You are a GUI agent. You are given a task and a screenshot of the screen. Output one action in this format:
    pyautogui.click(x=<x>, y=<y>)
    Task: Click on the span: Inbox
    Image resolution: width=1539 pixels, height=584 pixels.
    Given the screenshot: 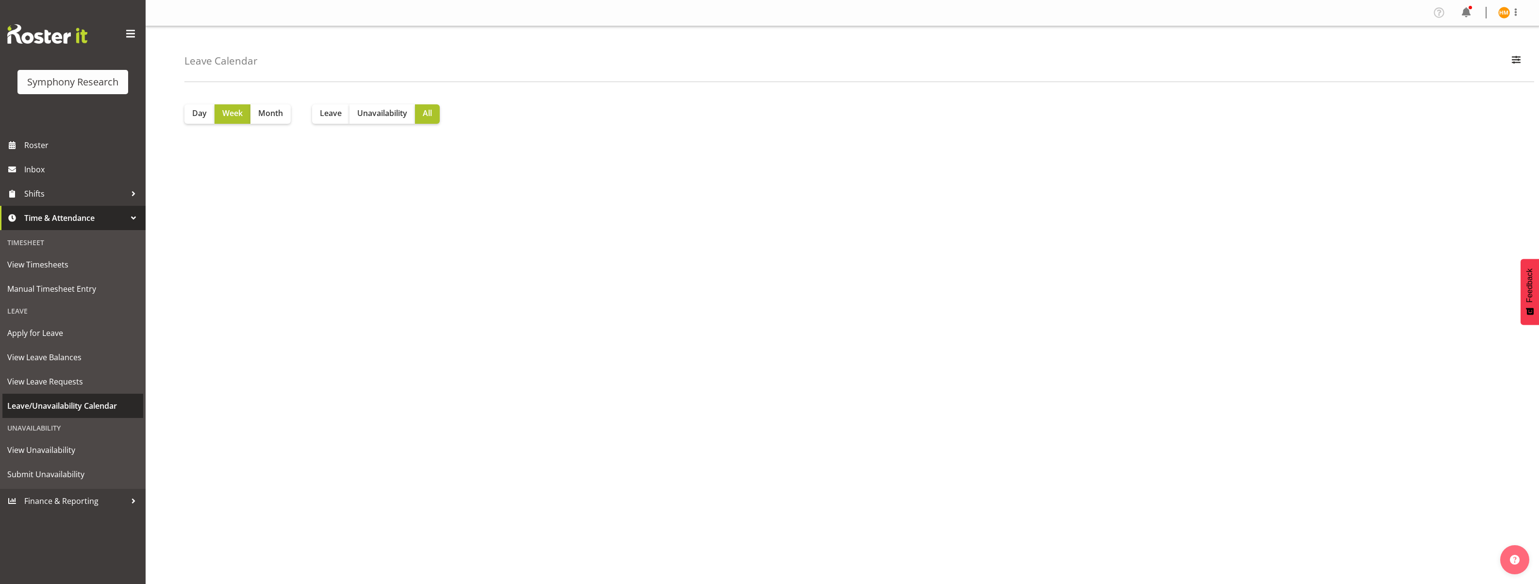 What is the action you would take?
    pyautogui.click(x=83, y=169)
    